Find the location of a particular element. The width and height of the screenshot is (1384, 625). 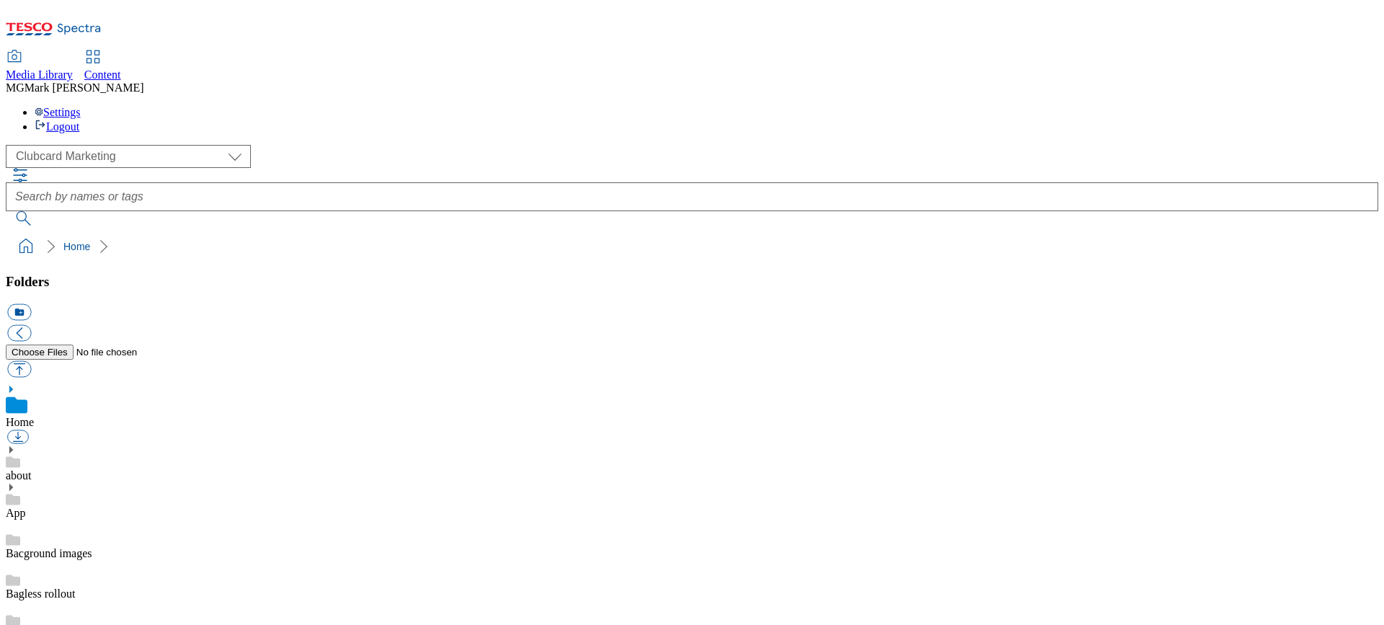

span: Media Library is located at coordinates (39, 74).